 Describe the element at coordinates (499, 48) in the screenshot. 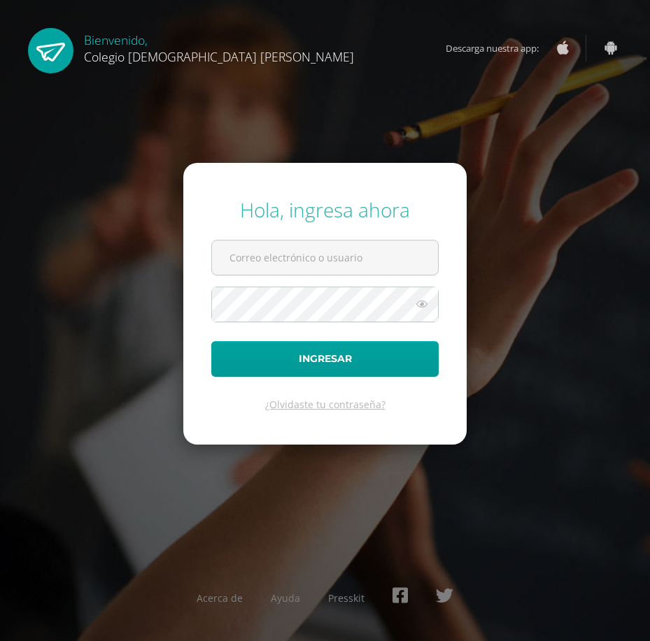

I see `span: Descarga nuestra app:` at that location.